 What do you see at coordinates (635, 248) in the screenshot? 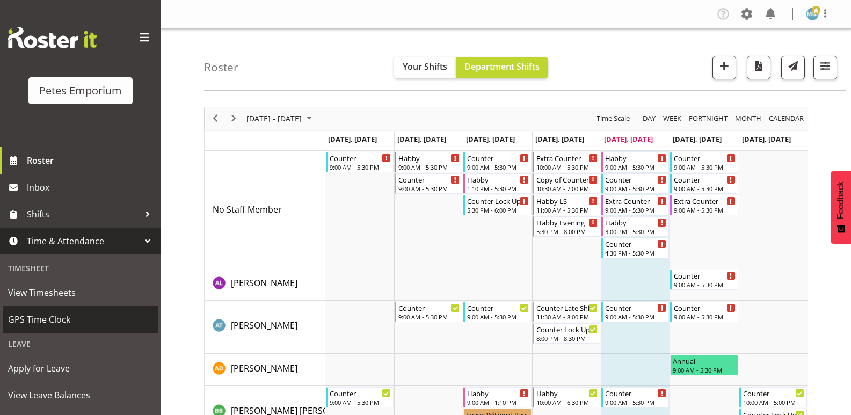
I see `div: No Staff Member"s event - Counter Begin From Friday, August 22, 2025 at 4:30:00 PM GMT+12:00 Ends...` at bounding box center [635, 248].